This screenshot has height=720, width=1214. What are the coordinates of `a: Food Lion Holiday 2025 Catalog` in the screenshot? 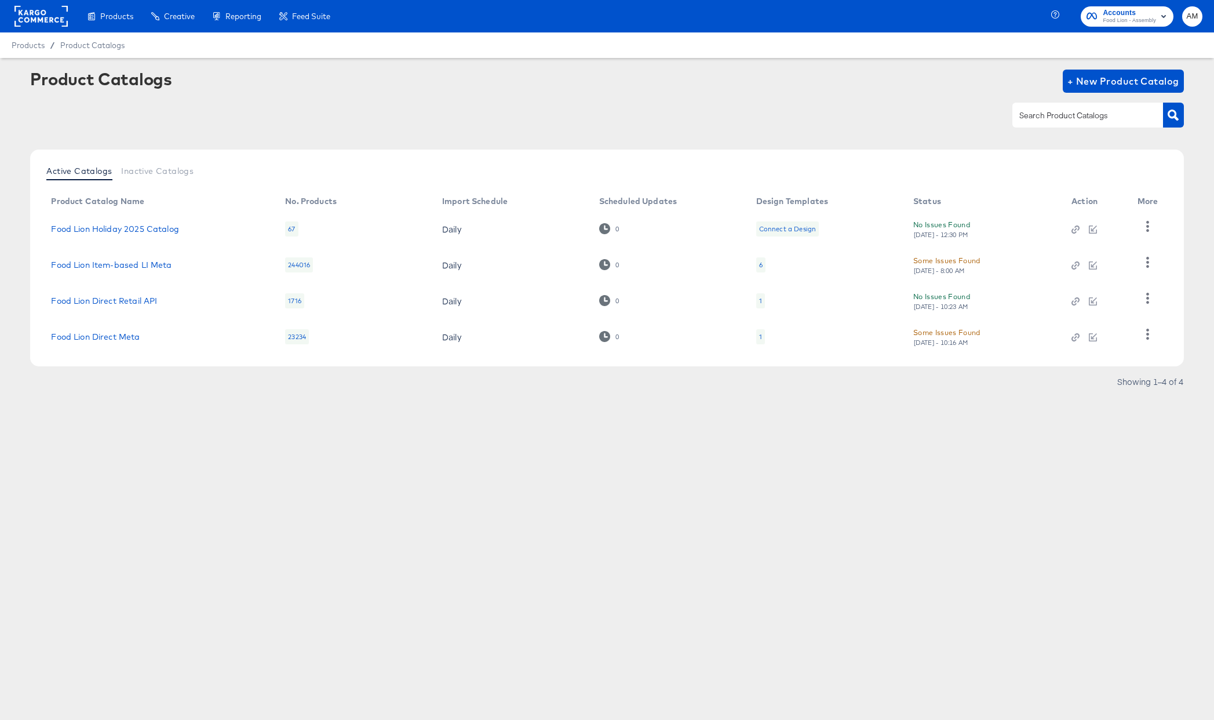 It's located at (115, 229).